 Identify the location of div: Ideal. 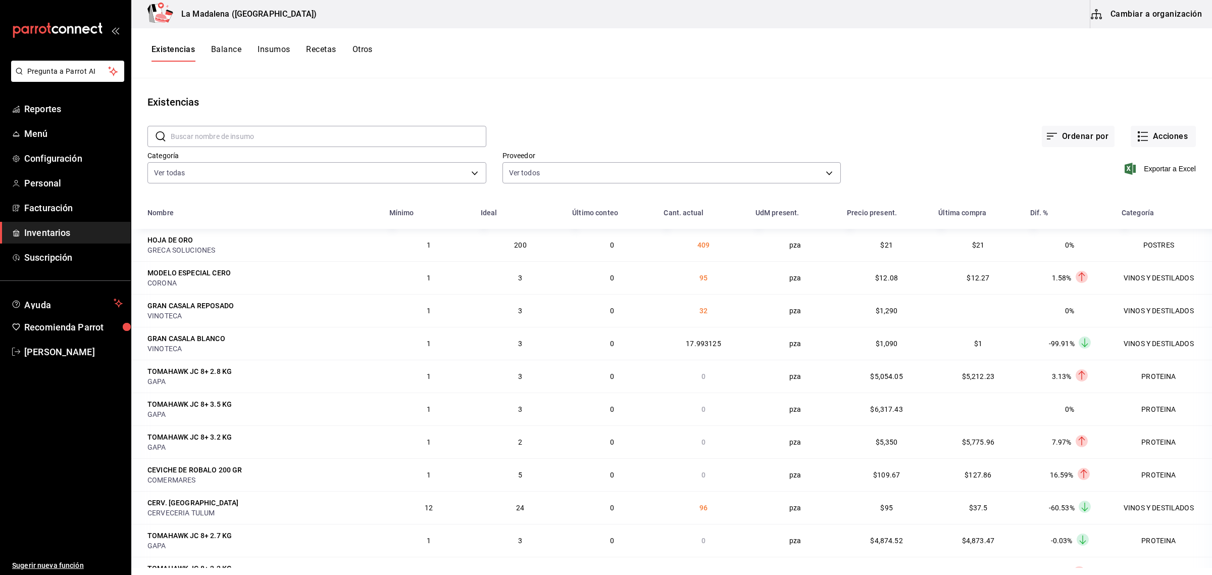
(489, 213).